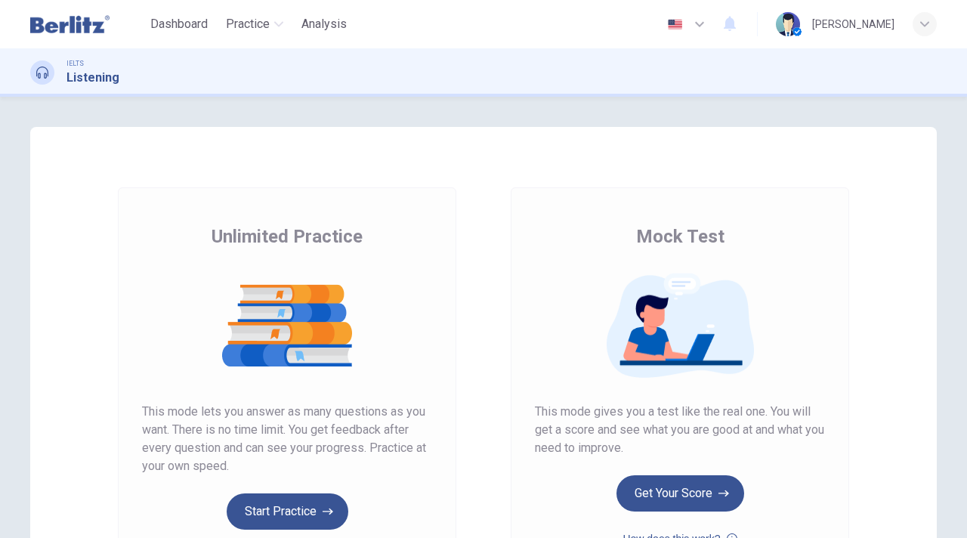 This screenshot has height=538, width=967. Describe the element at coordinates (680, 237) in the screenshot. I see `span: Mock Test` at that location.